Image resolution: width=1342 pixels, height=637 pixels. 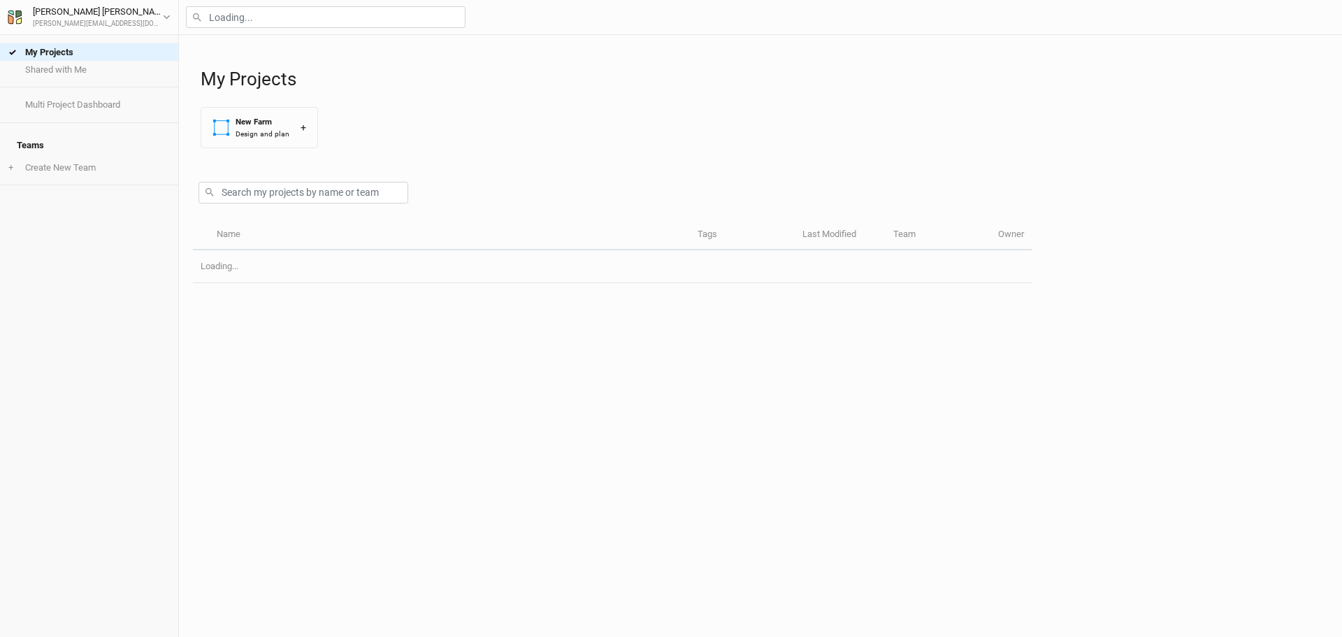 What do you see at coordinates (303, 192) in the screenshot?
I see `input: Search my projects by name or team` at bounding box center [303, 192].